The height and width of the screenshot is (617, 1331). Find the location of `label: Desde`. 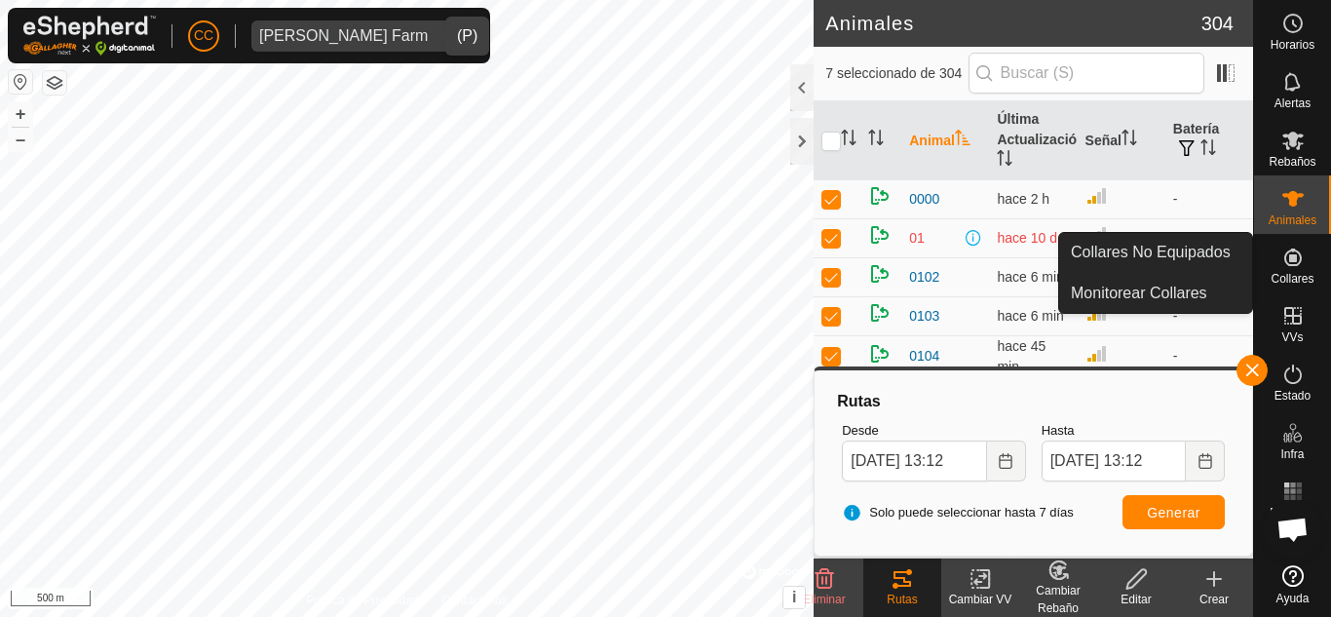

label: Desde is located at coordinates (934, 431).